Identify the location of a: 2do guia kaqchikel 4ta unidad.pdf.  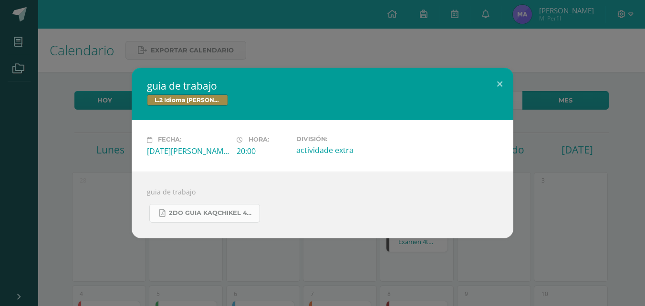
(205, 213).